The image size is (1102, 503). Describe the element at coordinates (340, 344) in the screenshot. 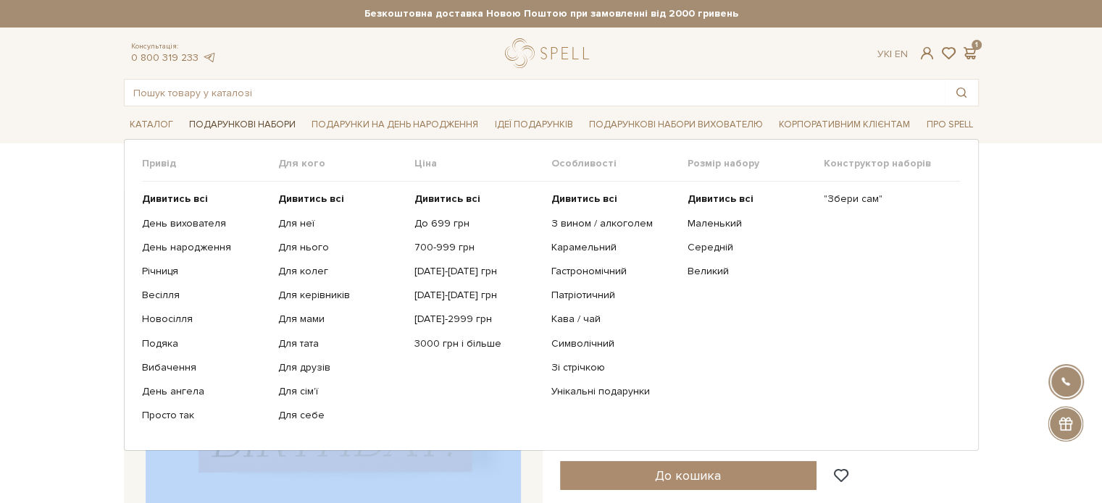

I see `a: Для тата` at that location.